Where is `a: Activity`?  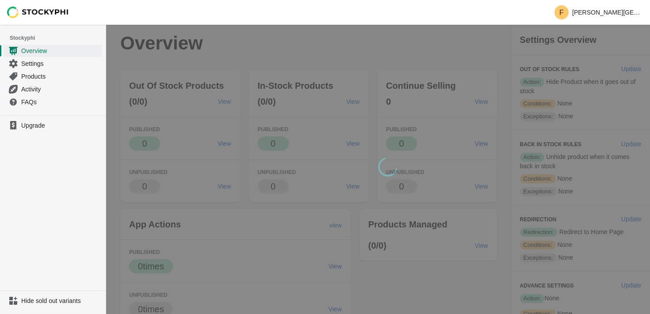 a: Activity is located at coordinates (53, 89).